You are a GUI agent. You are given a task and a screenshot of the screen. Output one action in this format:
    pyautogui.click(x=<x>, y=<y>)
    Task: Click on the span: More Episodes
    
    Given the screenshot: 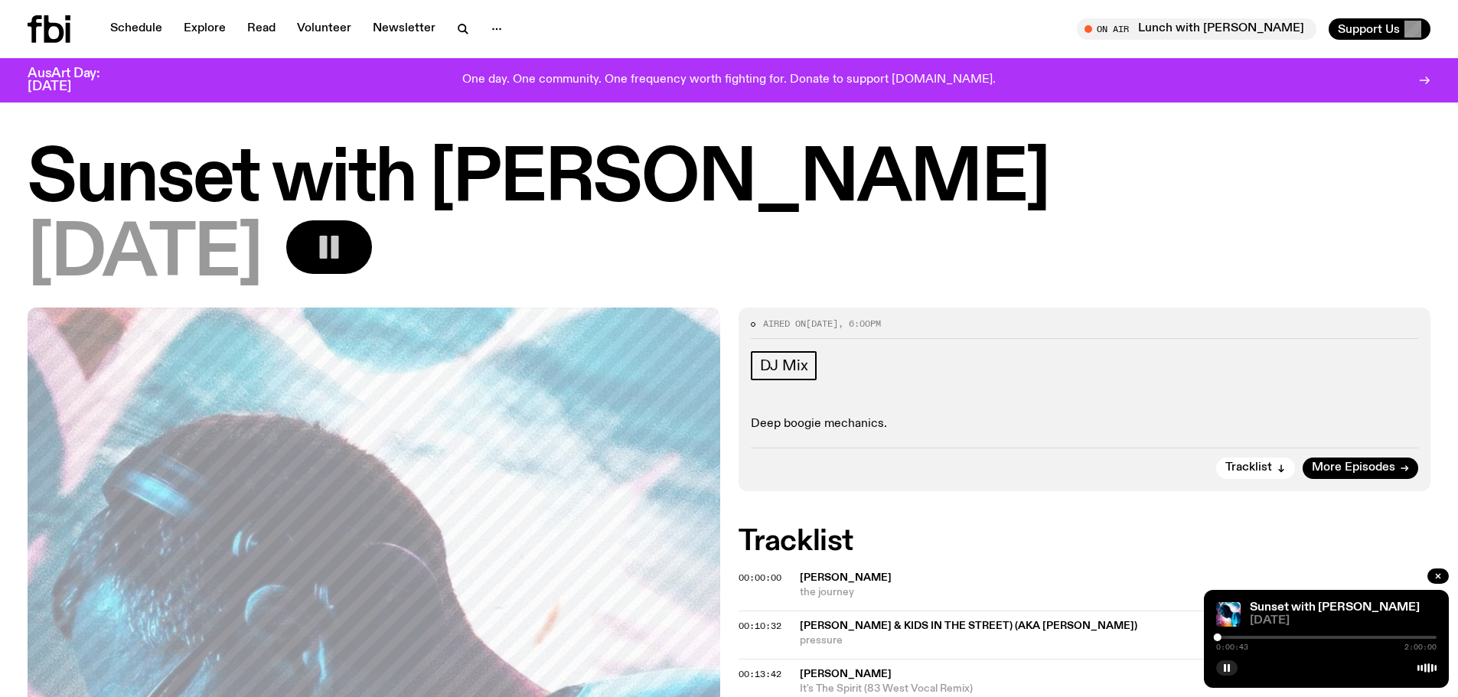 What is the action you would take?
    pyautogui.click(x=1353, y=468)
    